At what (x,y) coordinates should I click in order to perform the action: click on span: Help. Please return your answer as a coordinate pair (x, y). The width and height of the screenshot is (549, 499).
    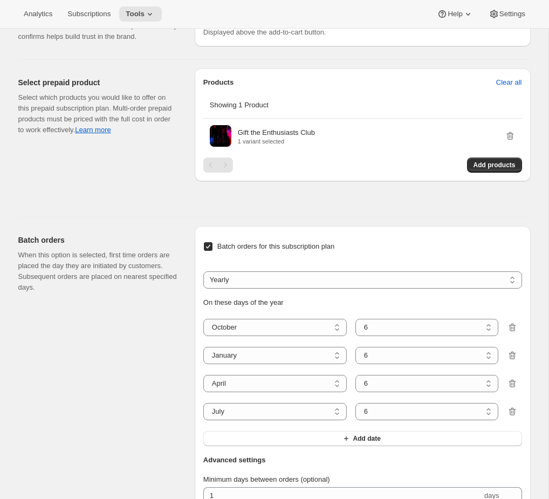
    Looking at the image, I should click on (455, 14).